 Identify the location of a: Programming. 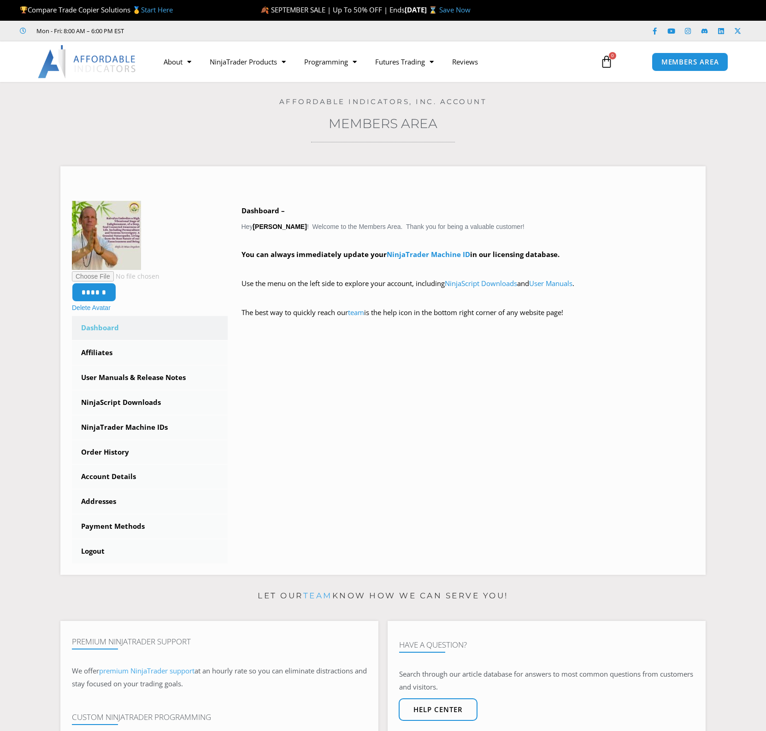
(330, 62).